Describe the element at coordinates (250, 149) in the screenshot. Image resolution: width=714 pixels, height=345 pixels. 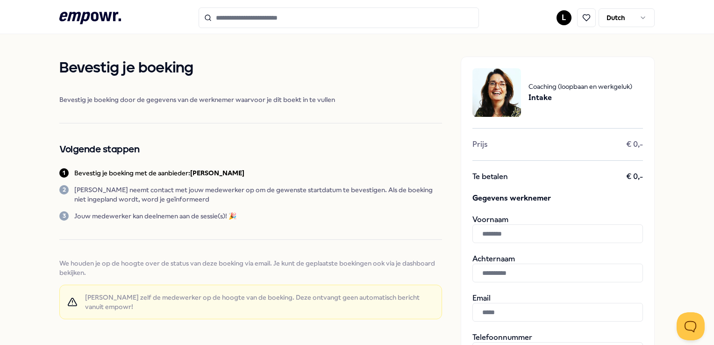
I see `h2: Volgende stappen` at that location.